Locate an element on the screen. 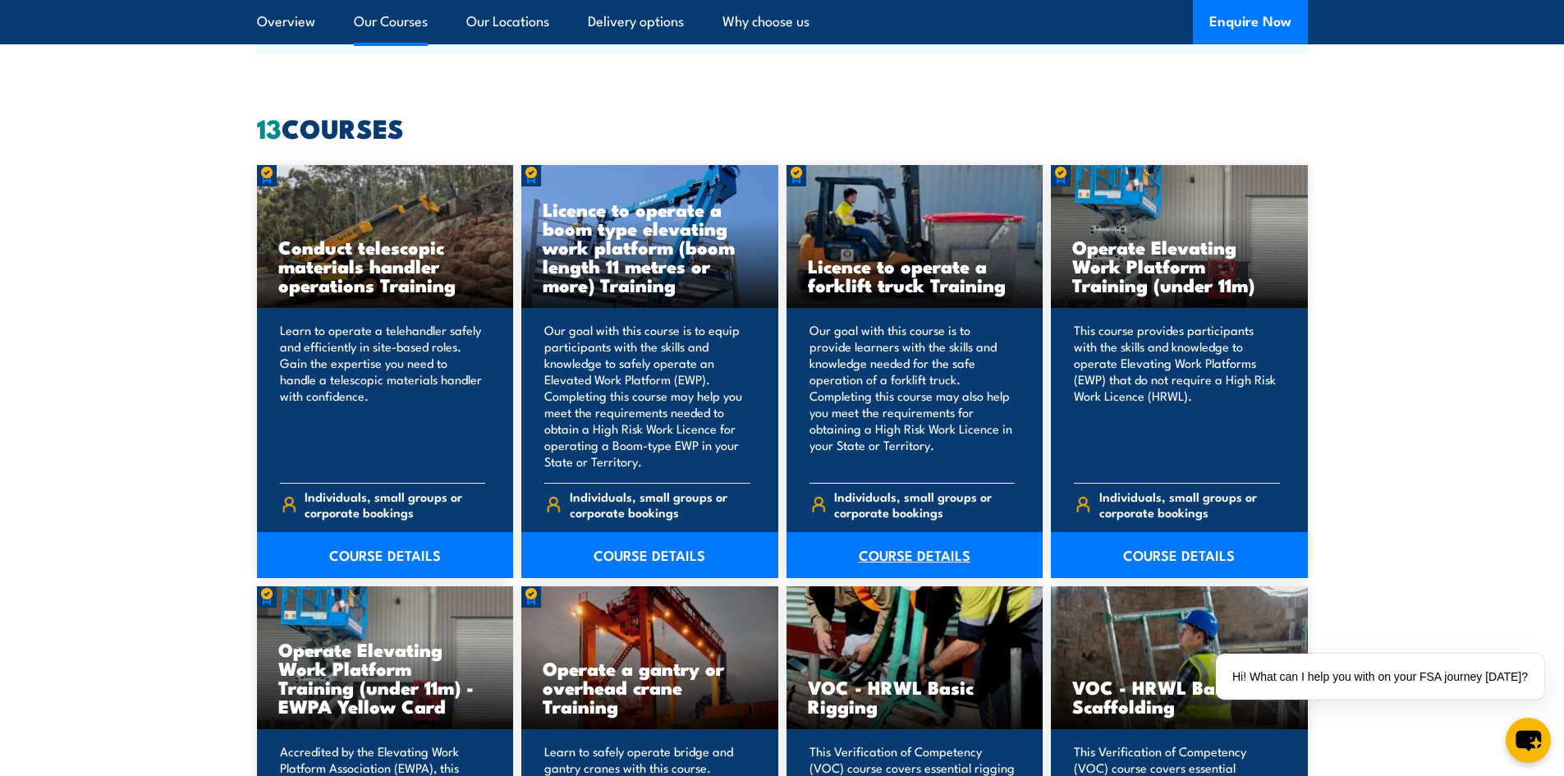  p: Learn to operate a telehandler safely and efficiently in site-based roles. Gain the expertise you... is located at coordinates (383, 396).